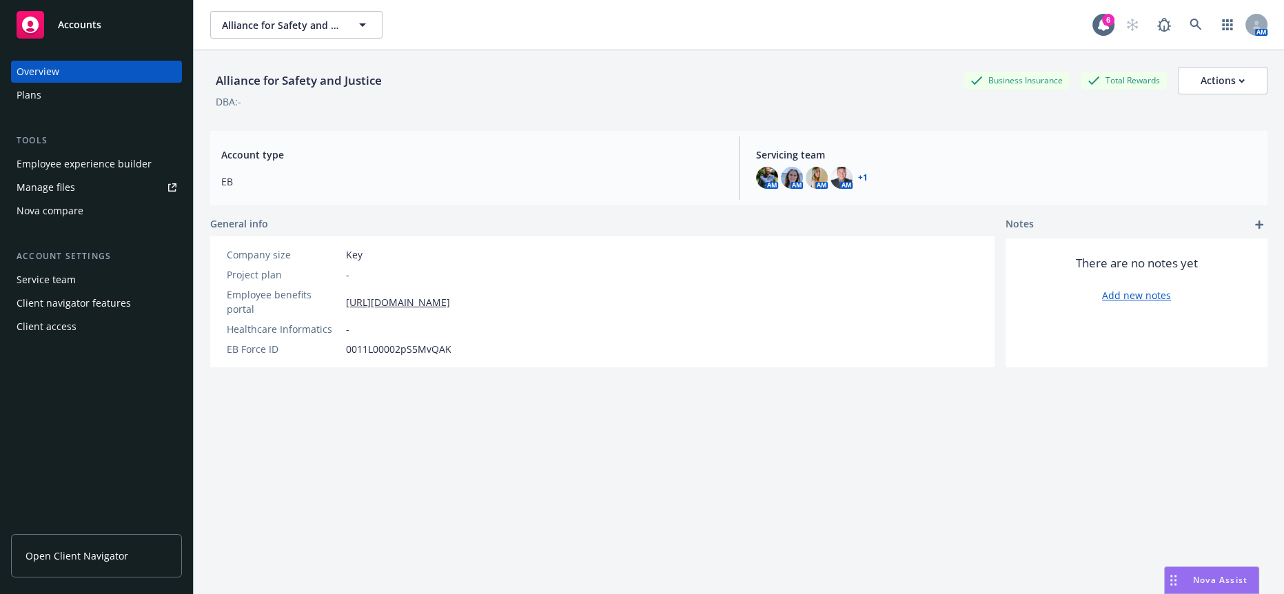  What do you see at coordinates (296, 25) in the screenshot?
I see `button: Alliance for Safety and Justice` at bounding box center [296, 25].